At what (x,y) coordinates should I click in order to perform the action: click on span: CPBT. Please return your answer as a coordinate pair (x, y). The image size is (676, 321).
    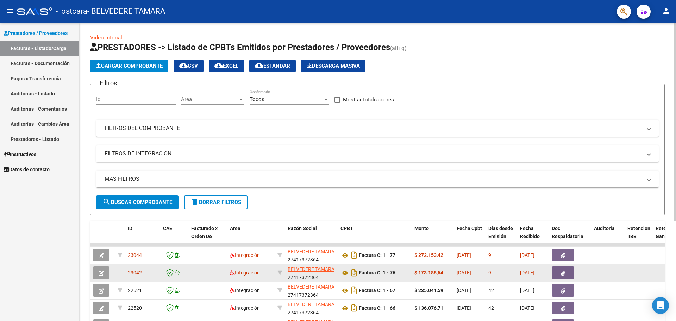
    Looking at the image, I should click on (347, 228).